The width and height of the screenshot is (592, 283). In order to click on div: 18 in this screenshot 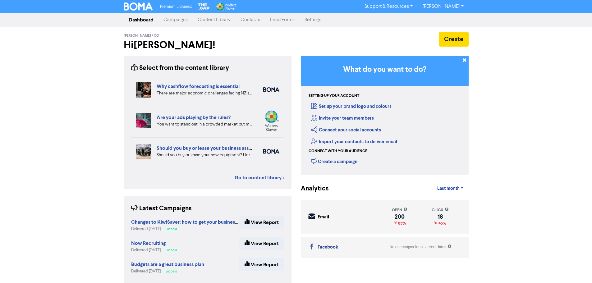, I will do `click(440, 217)`.